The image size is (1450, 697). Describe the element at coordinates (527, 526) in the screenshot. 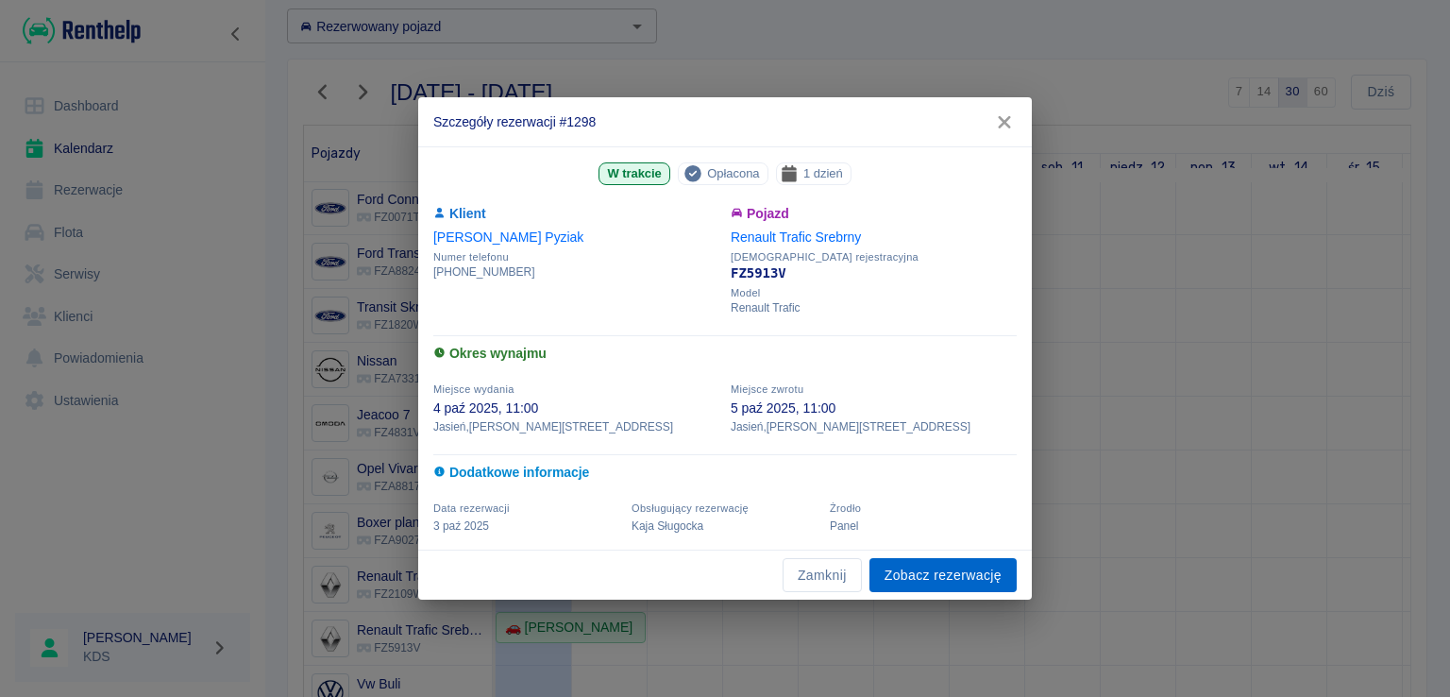

I see `p: 3 paź 2025` at that location.